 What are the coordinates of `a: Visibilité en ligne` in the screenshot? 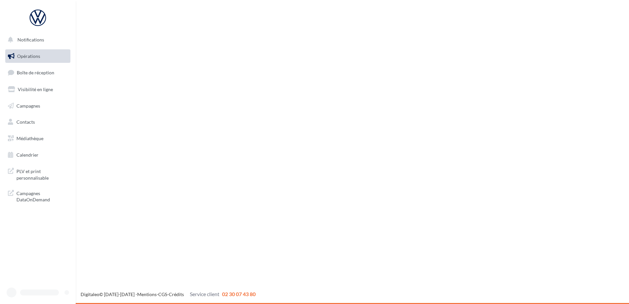 It's located at (38, 89).